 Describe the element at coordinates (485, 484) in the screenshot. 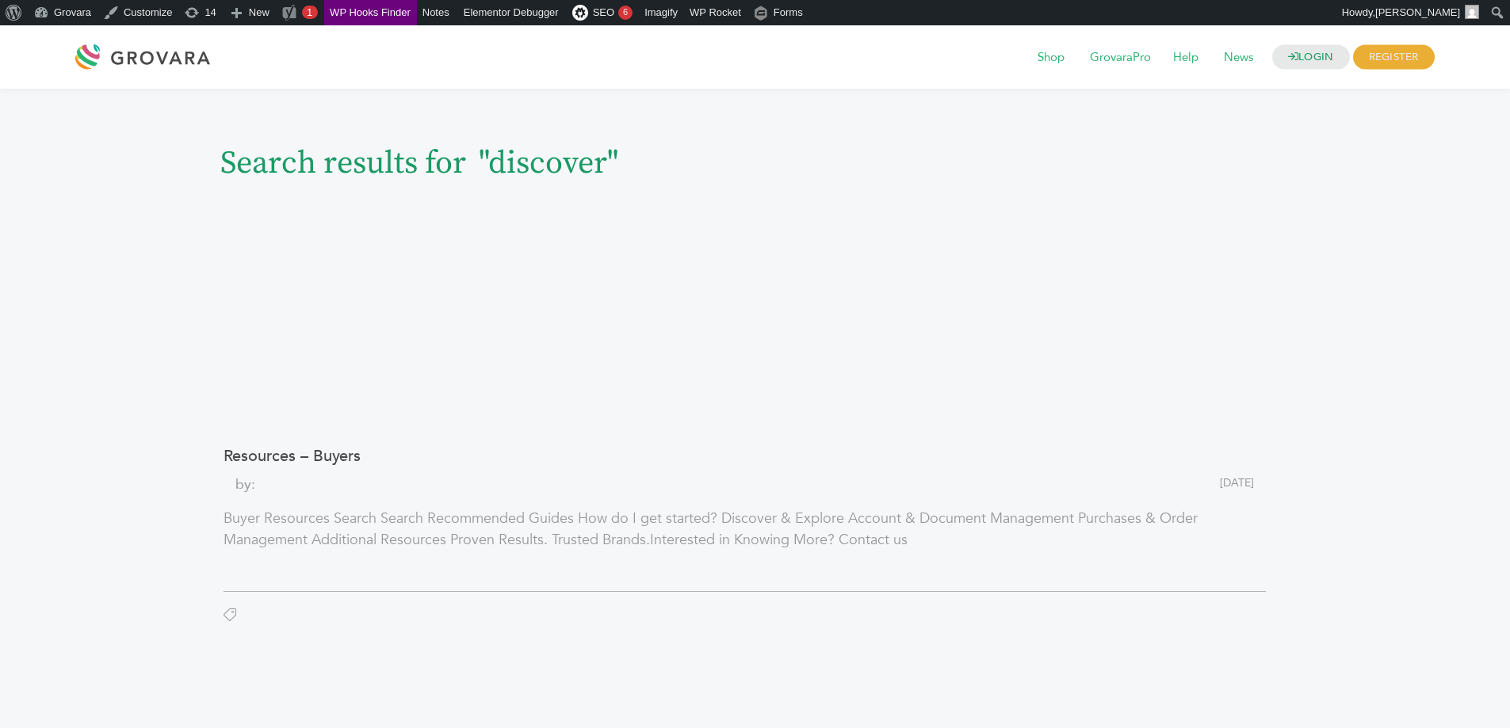

I see `span: by:` at that location.